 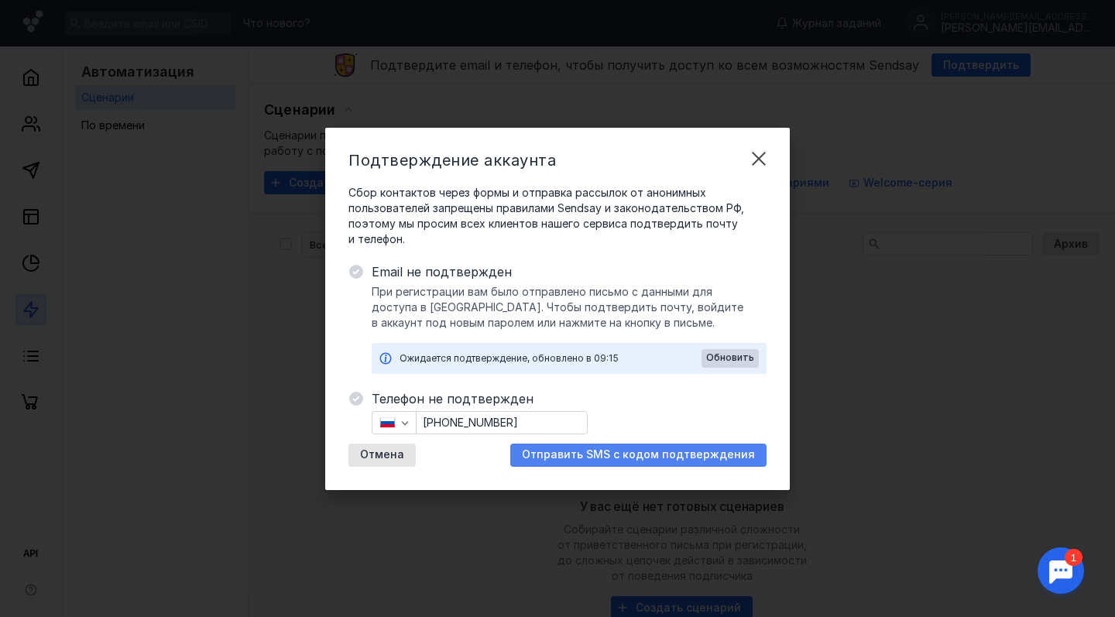 What do you see at coordinates (551, 359) in the screenshot?
I see `div: Ожидается подтверждение, обновлено в 09:15` at bounding box center [551, 359].